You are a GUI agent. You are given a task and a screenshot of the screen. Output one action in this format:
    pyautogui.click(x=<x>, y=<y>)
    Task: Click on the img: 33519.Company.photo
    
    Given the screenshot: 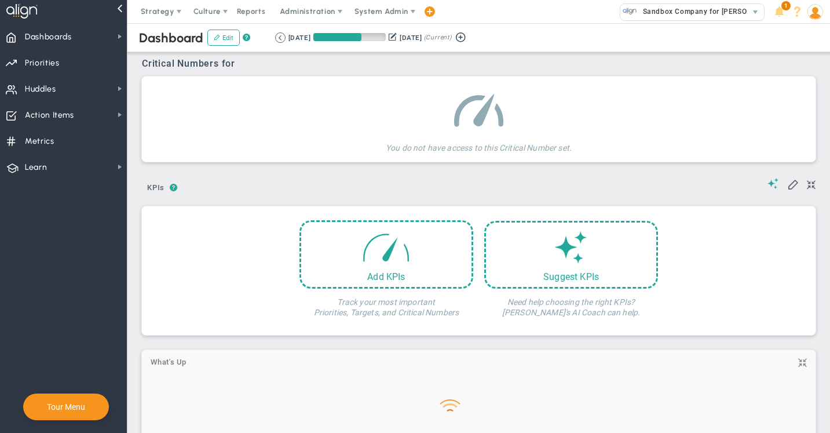 What is the action you would take?
    pyautogui.click(x=629, y=11)
    